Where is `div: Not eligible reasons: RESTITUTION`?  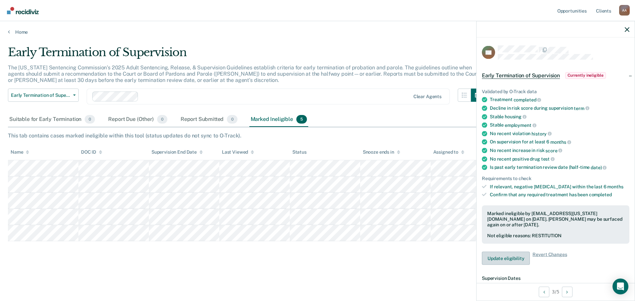
div: Not eligible reasons: RESTITUTION is located at coordinates (555, 236).